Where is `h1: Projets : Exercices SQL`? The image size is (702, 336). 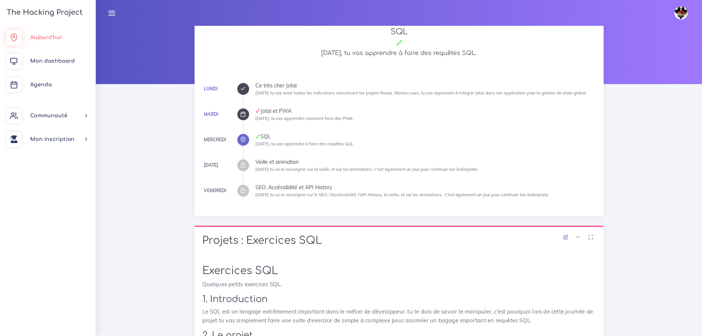 h1: Projets : Exercices SQL is located at coordinates (399, 241).